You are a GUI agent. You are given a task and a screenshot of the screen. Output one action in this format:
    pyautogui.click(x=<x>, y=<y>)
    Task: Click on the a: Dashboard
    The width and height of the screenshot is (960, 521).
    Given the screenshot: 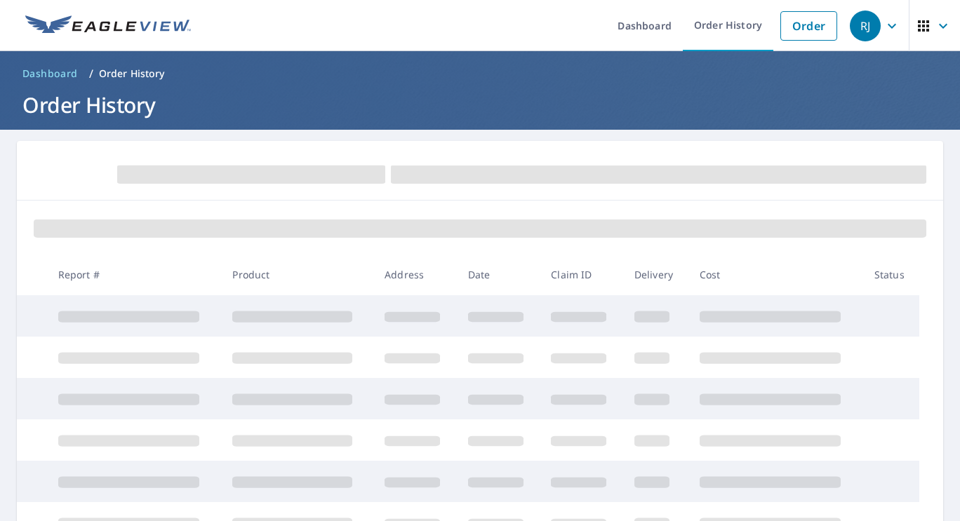 What is the action you would take?
    pyautogui.click(x=50, y=74)
    